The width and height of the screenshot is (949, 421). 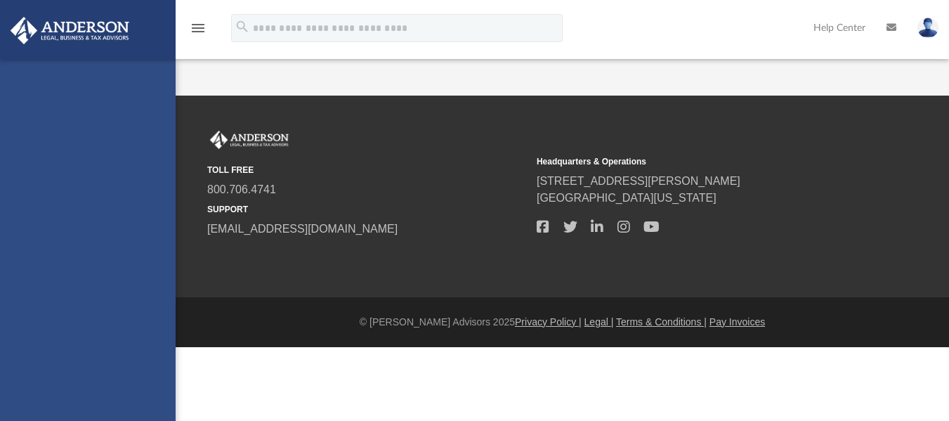 What do you see at coordinates (242, 27) in the screenshot?
I see `i: search` at bounding box center [242, 27].